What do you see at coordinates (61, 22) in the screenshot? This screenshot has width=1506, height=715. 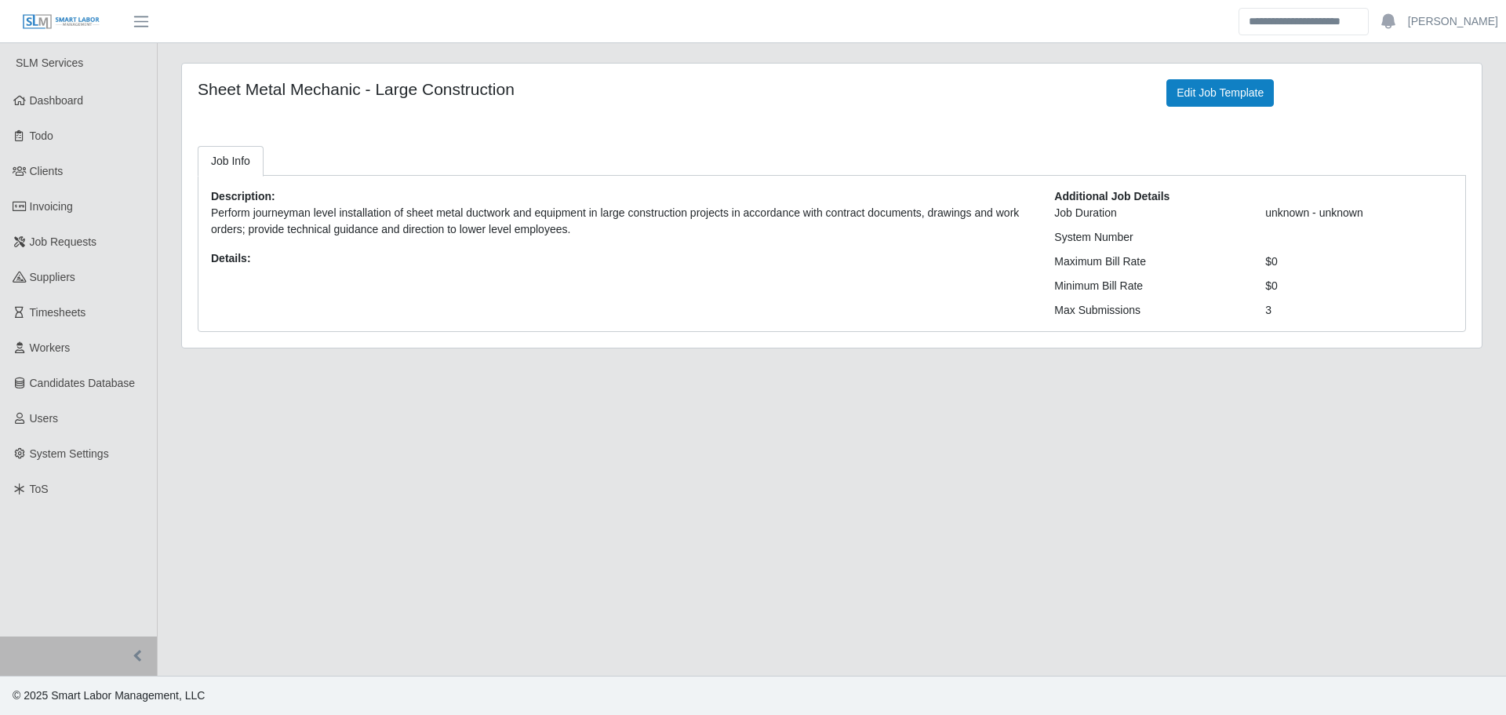 I see `img: SLM Logo` at bounding box center [61, 22].